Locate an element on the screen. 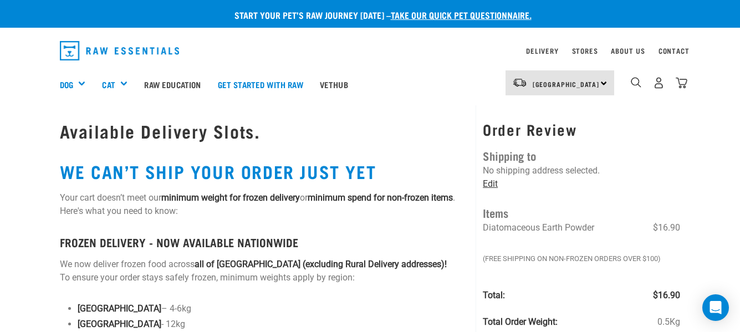 This screenshot has width=740, height=332. h4: Items is located at coordinates (581, 212).